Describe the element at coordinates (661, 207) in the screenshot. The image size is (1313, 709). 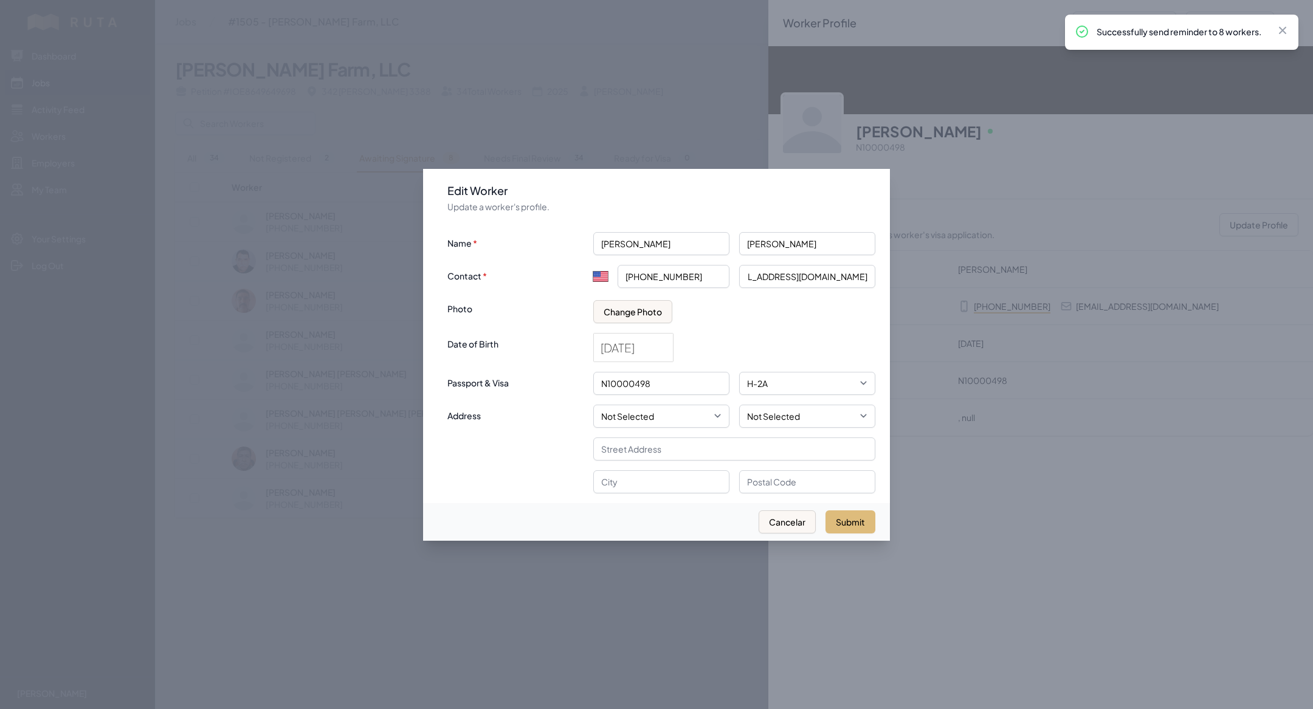
I see `p: Update a worker's profile.` at that location.